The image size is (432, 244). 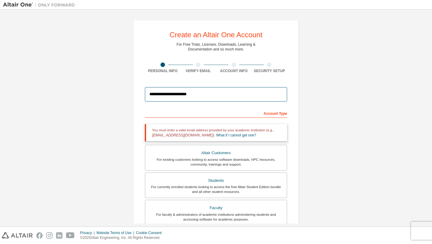 What do you see at coordinates (70, 235) in the screenshot?
I see `img: youtube.svg` at bounding box center [70, 235].